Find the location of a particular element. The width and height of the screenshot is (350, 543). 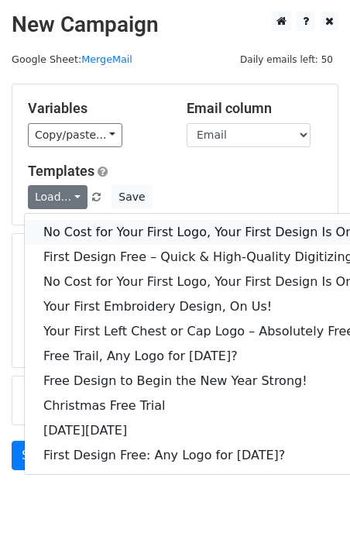

h2: New Campaign is located at coordinates (175, 25).